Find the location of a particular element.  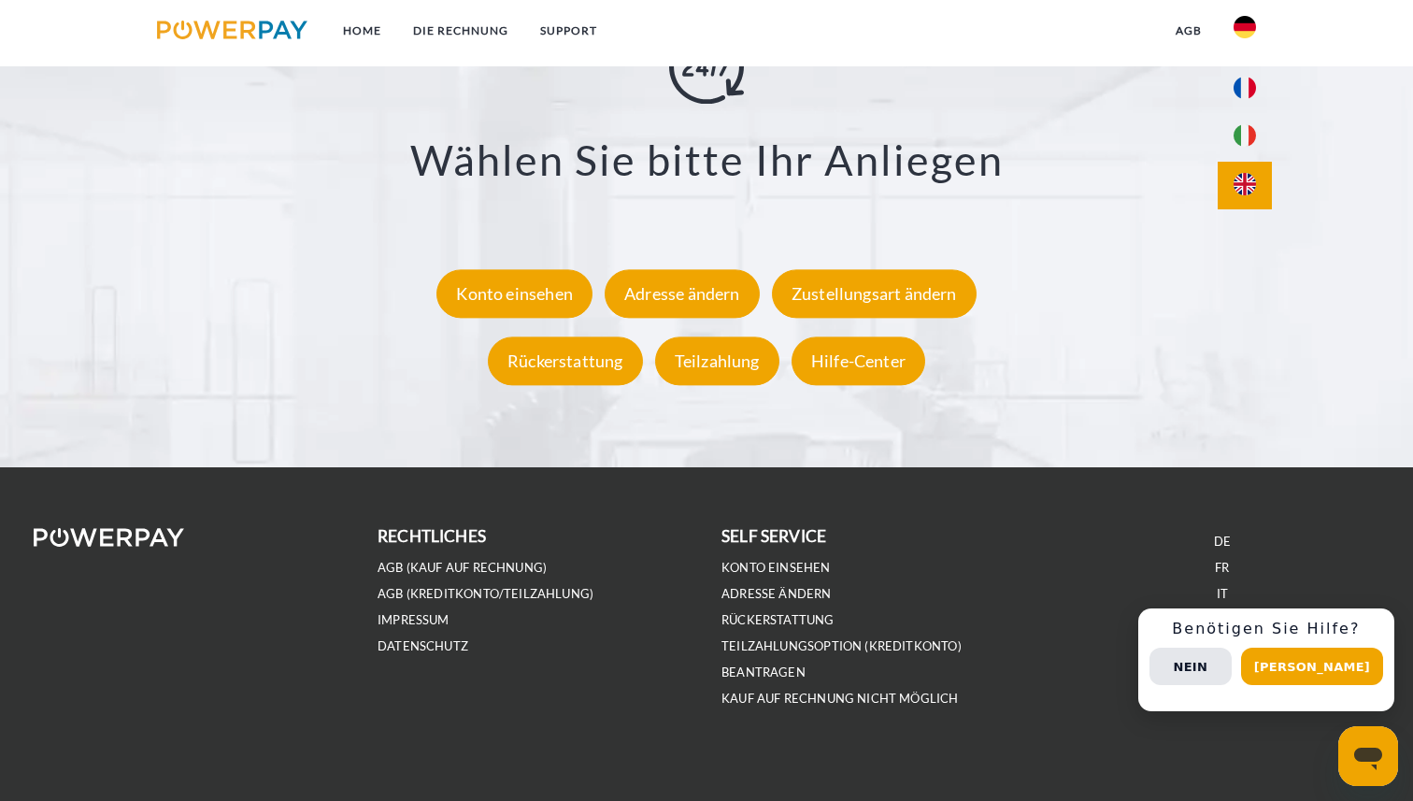

h3: Benötigen Sie Hilfe? is located at coordinates (1266, 629).